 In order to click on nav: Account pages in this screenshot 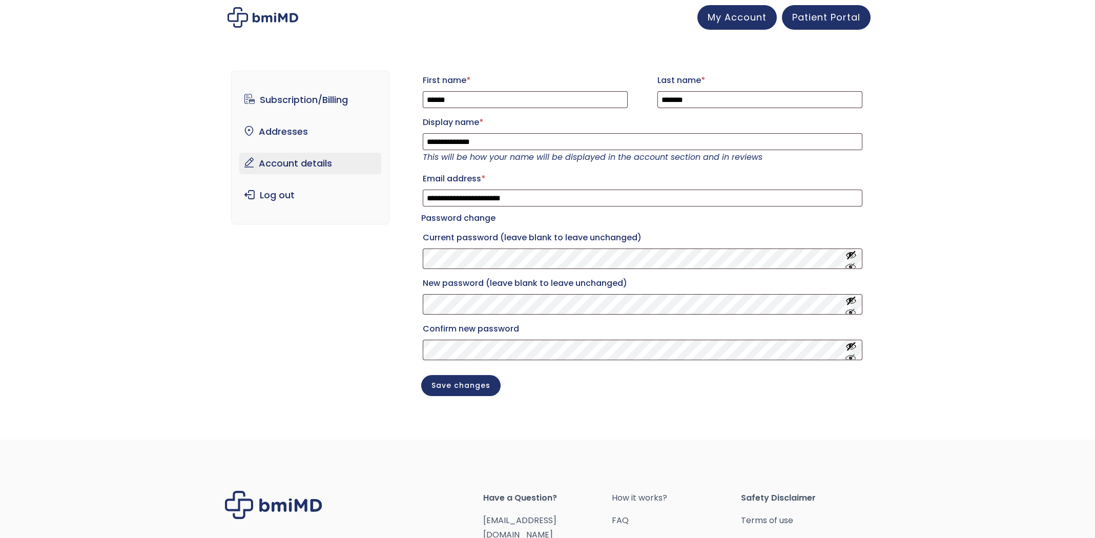, I will do `click(310, 148)`.